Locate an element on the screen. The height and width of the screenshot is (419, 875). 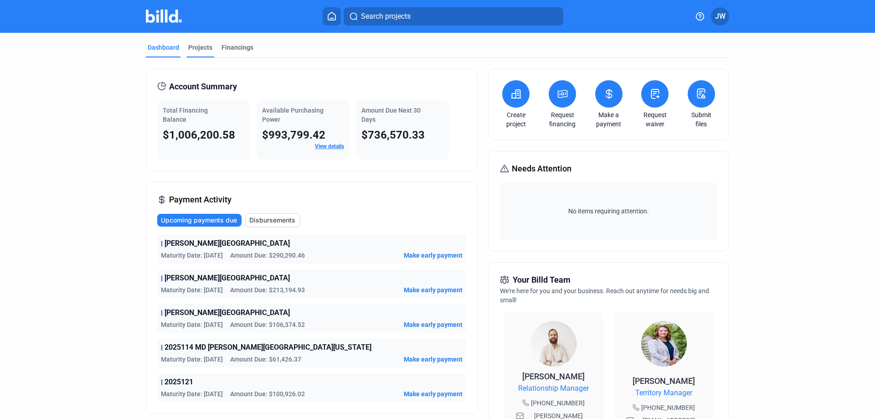
span: Amount Due Next 30 Days is located at coordinates (391, 115).